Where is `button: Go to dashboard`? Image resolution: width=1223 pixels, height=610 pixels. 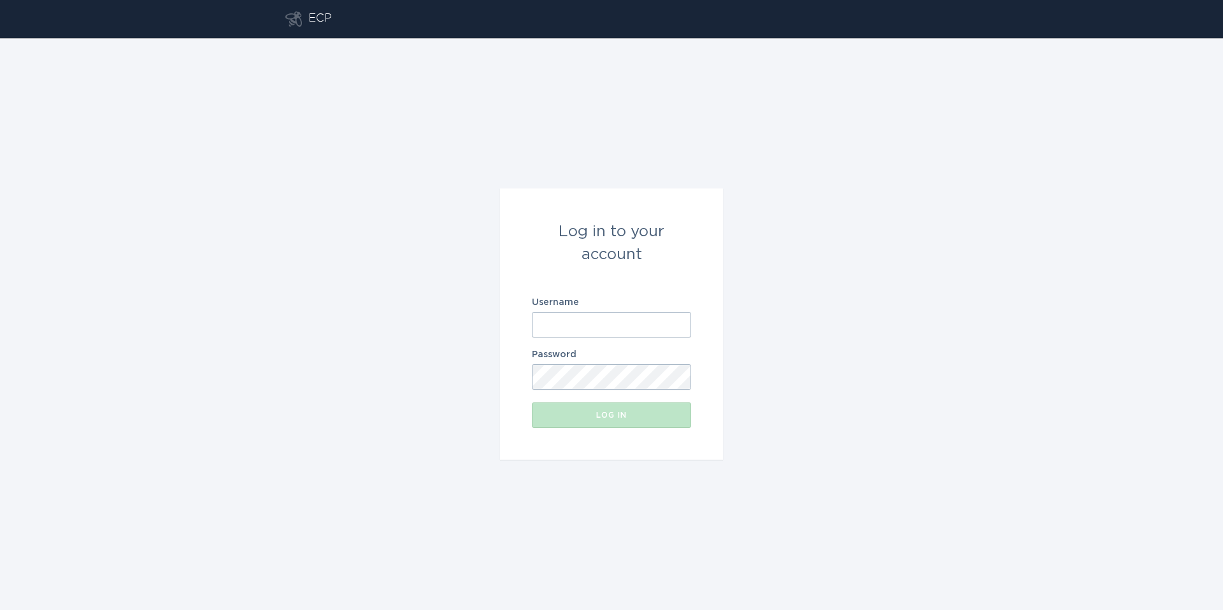
button: Go to dashboard is located at coordinates (294, 19).